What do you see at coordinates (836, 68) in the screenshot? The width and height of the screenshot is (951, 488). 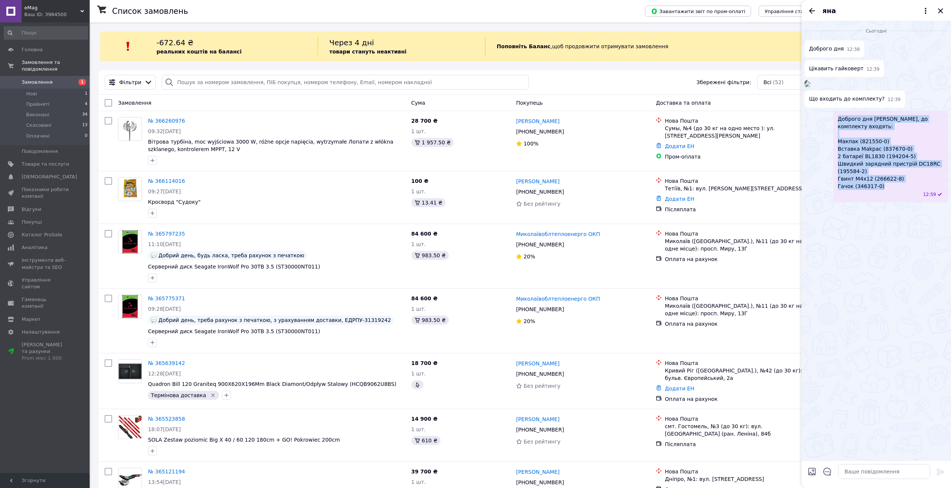 I see `span: Цікавить гайковерт` at bounding box center [836, 68].